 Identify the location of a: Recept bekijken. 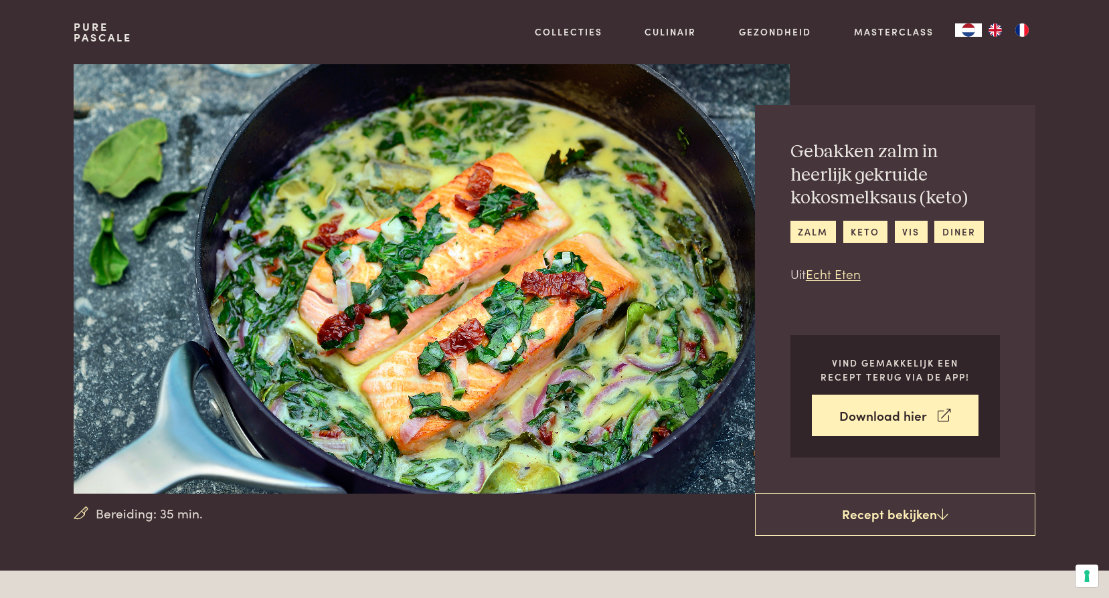
(895, 515).